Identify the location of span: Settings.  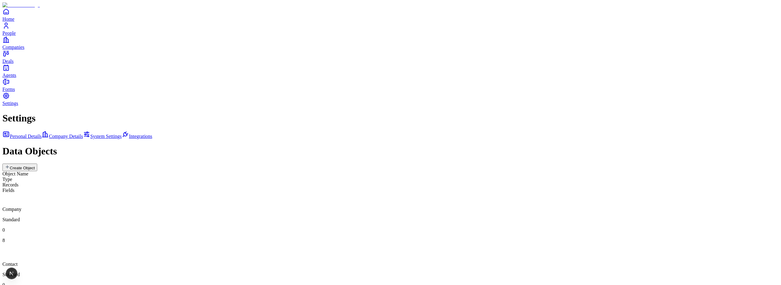
(10, 103).